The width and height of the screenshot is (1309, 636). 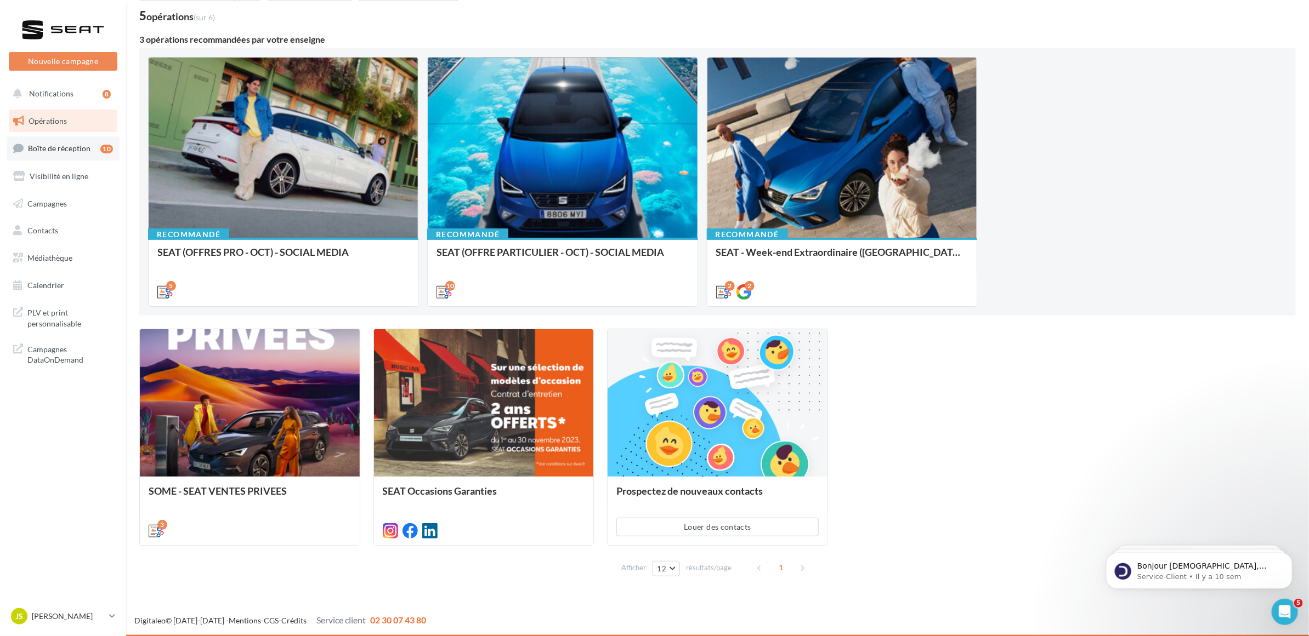 What do you see at coordinates (562, 258) in the screenshot?
I see `div: SEAT (OFFRE PARTICULIER - OCT) - SOCIAL MEDIA` at bounding box center [562, 258].